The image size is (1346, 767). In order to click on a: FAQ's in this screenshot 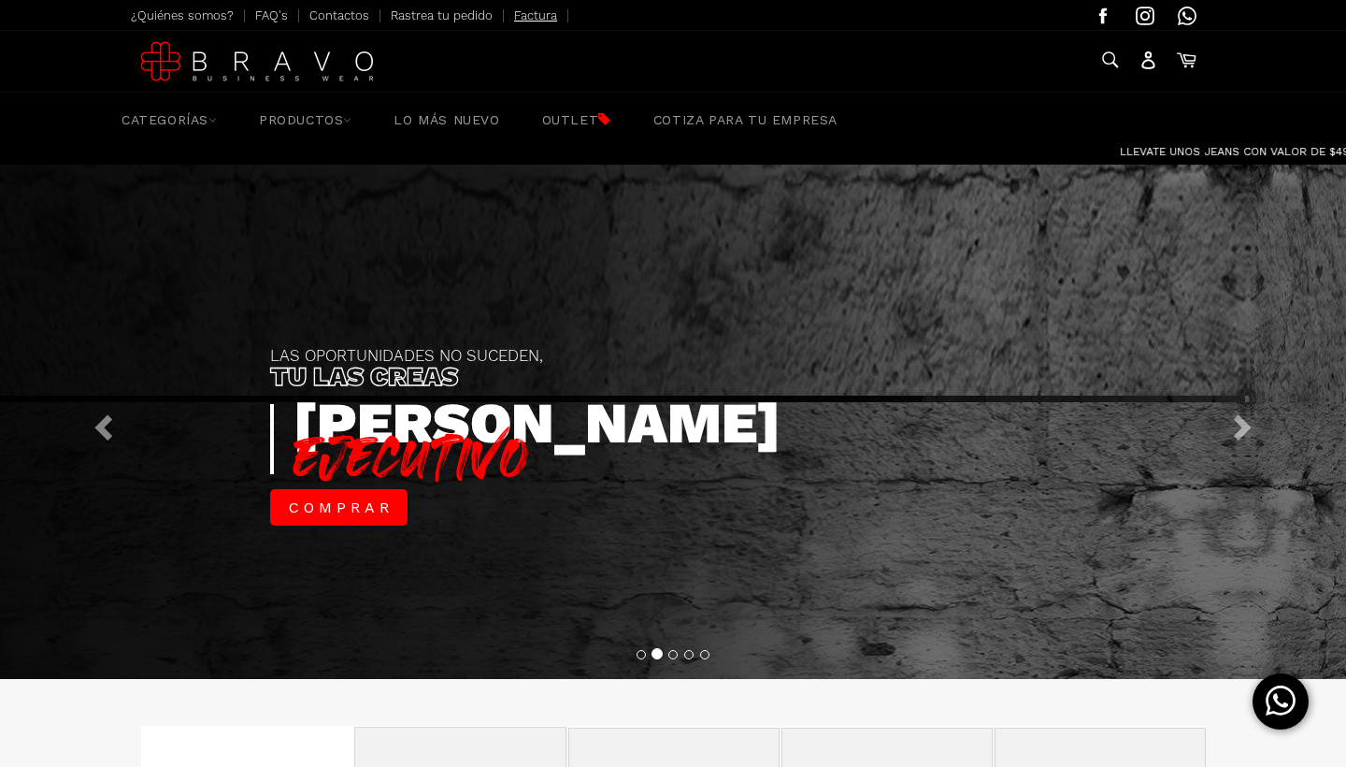, I will do `click(271, 15)`.